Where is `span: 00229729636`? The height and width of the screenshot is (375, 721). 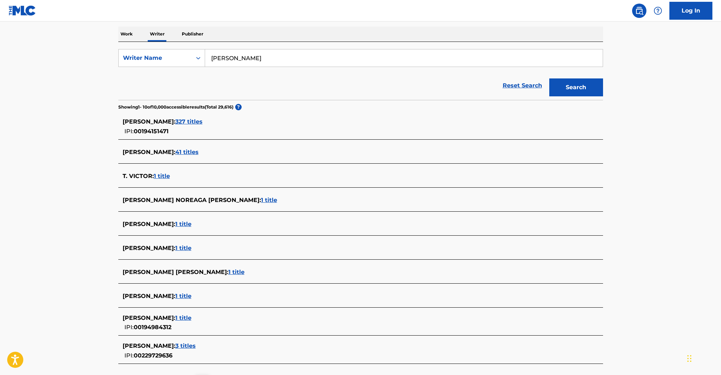 span: 00229729636 is located at coordinates (153, 356).